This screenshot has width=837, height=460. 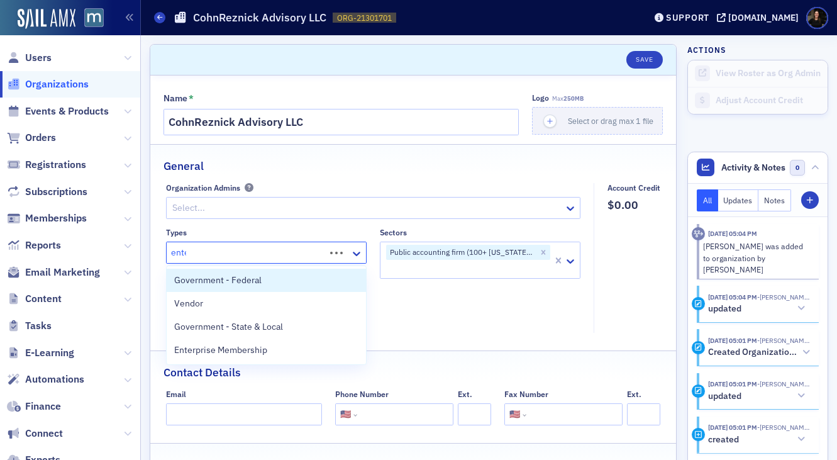 I want to click on span: Users, so click(x=38, y=58).